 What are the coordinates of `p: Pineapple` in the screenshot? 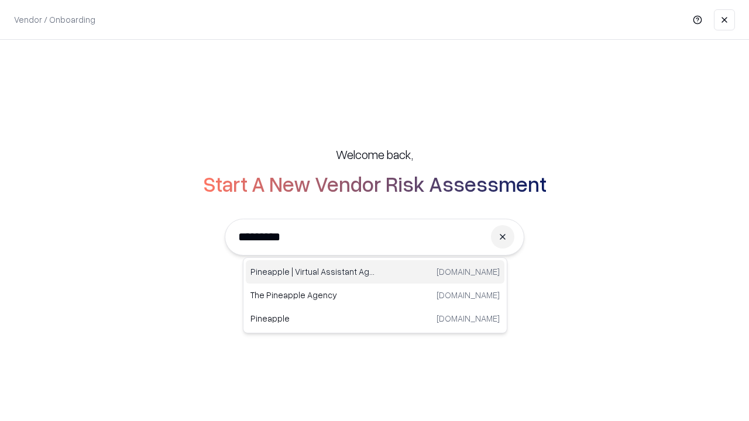 It's located at (312, 318).